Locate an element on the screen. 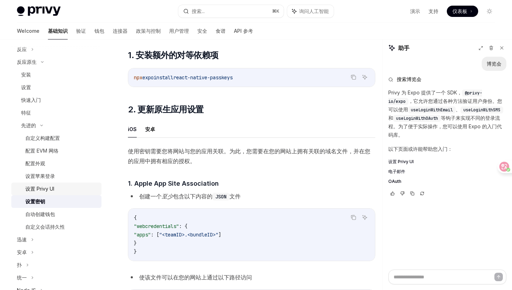 This screenshot has width=512, height=290. font: 助手 is located at coordinates (404, 48).